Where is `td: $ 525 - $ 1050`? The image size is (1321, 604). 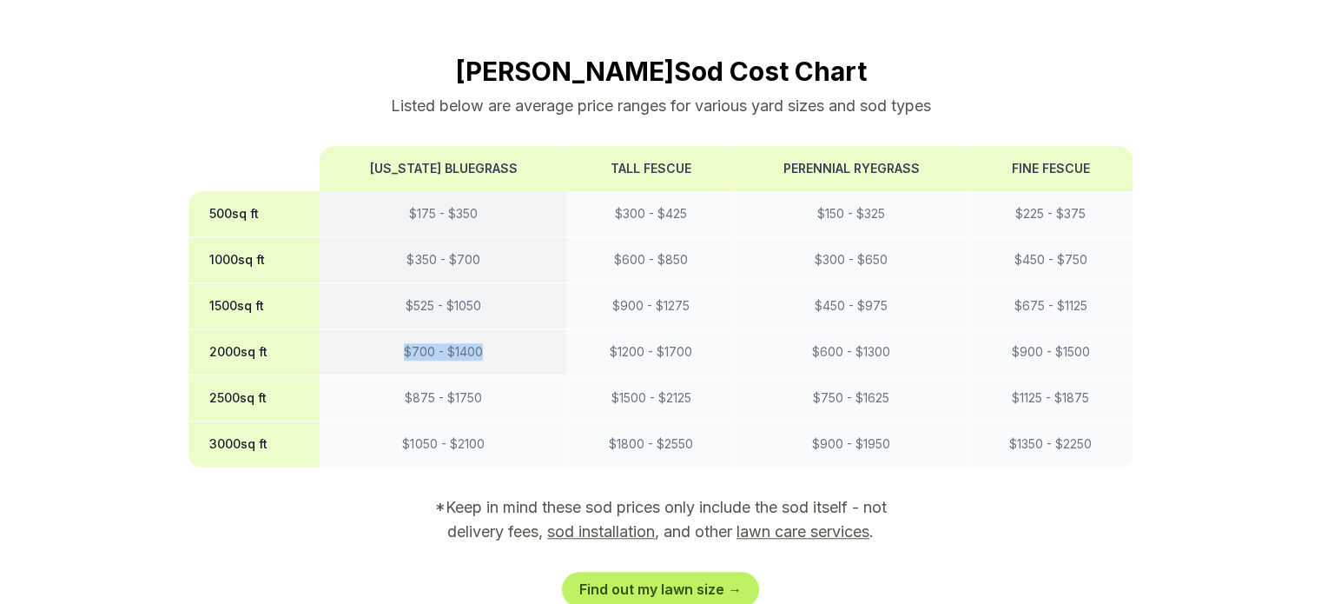 td: $ 525 - $ 1050 is located at coordinates (444, 306).